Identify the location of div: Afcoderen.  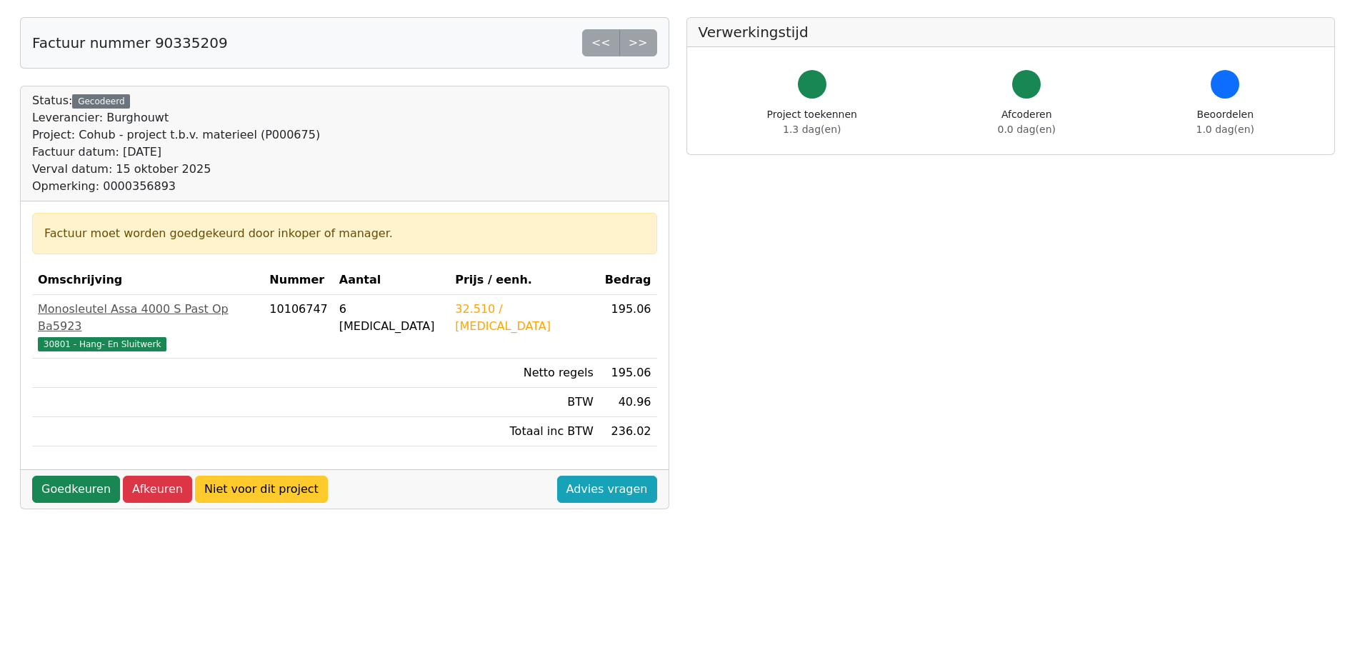
(1027, 122).